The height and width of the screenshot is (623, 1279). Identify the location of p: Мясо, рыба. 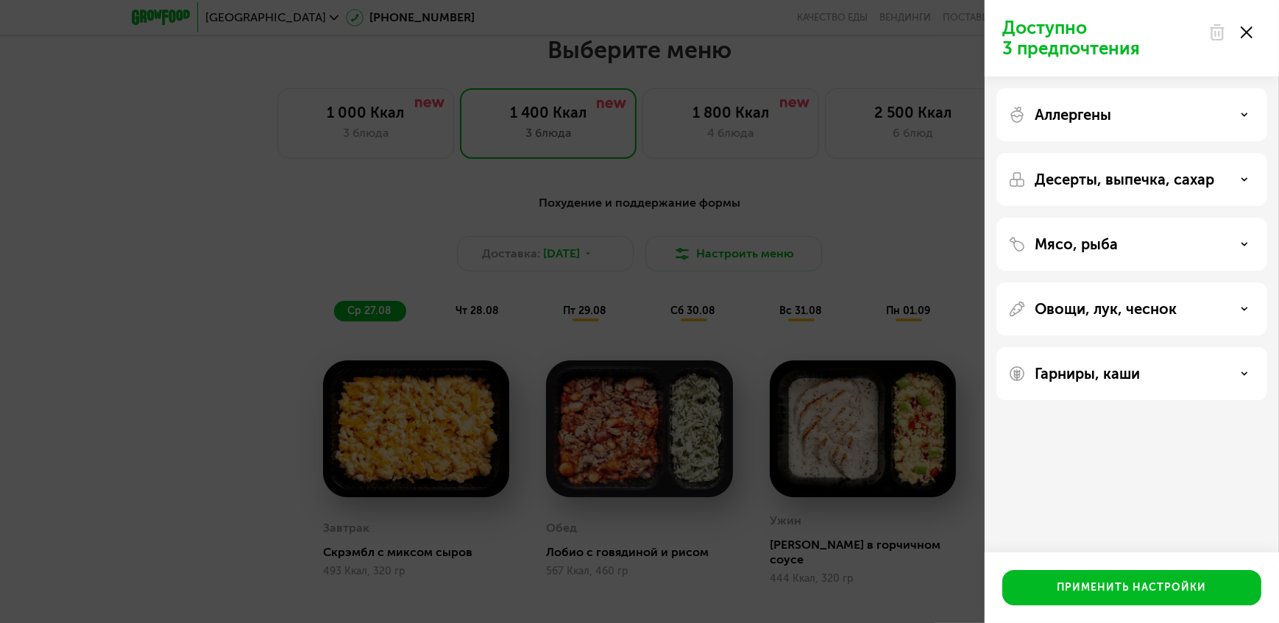
(1076, 244).